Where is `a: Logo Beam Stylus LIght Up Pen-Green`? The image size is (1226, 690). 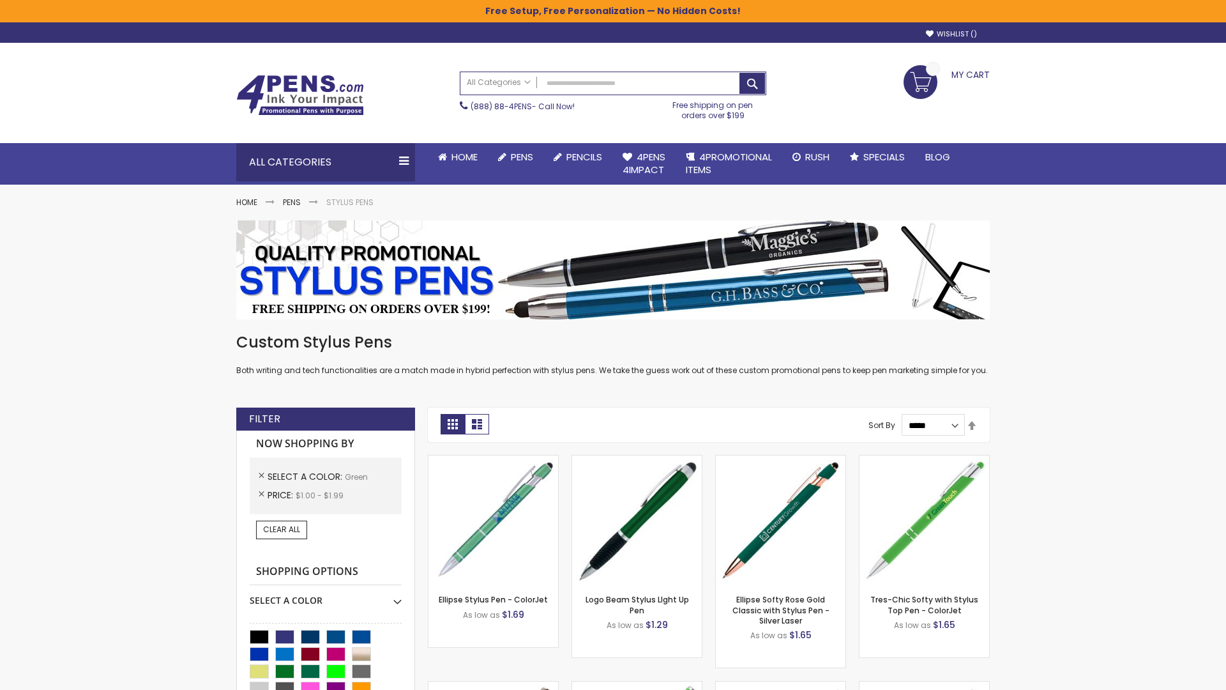 a: Logo Beam Stylus LIght Up Pen-Green is located at coordinates (637, 460).